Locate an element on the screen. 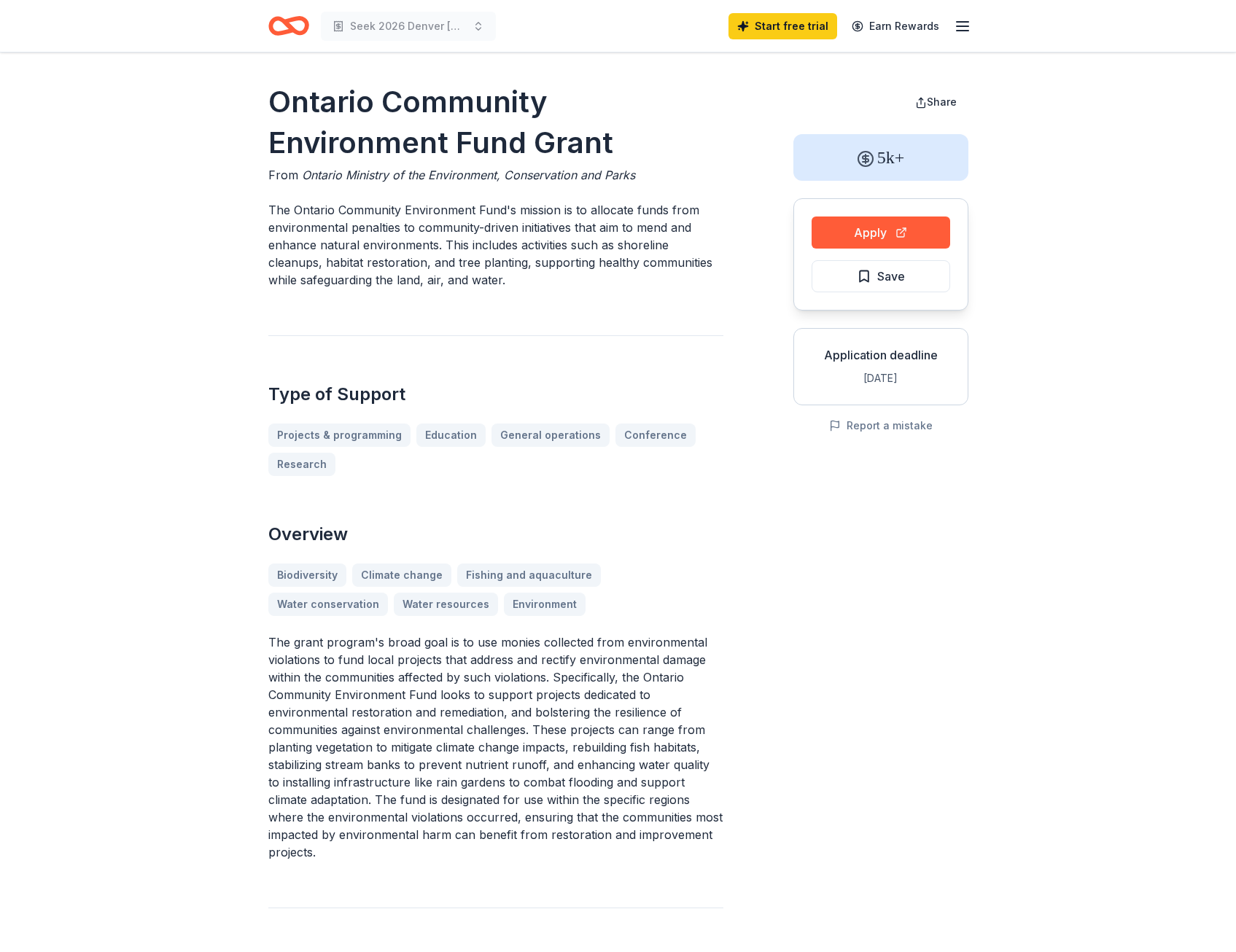  button: Apply is located at coordinates (880, 233).